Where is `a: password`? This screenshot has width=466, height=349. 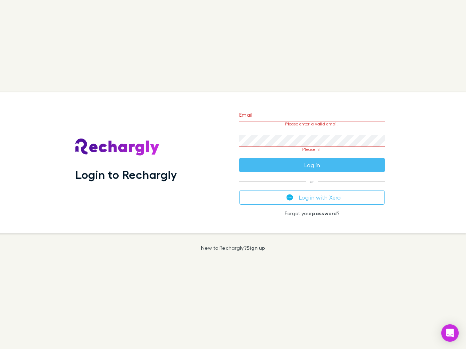
a: password is located at coordinates (324, 213).